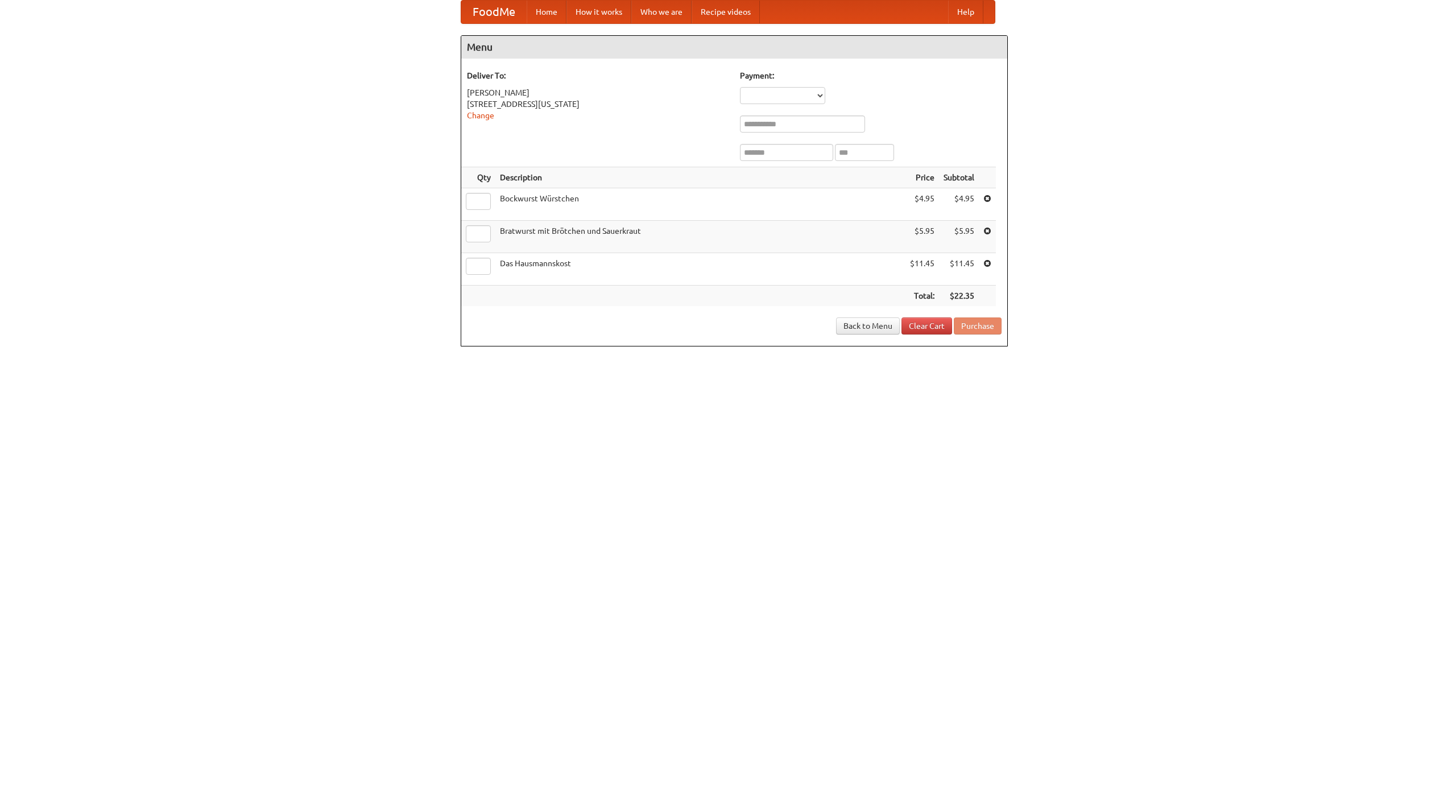  What do you see at coordinates (700, 269) in the screenshot?
I see `td: Das Hausmannskost` at bounding box center [700, 269].